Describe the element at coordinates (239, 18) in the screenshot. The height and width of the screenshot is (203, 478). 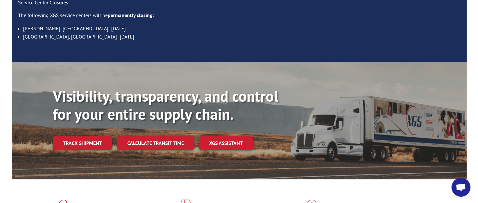
I see `p: The following XGS service centers will be :` at that location.